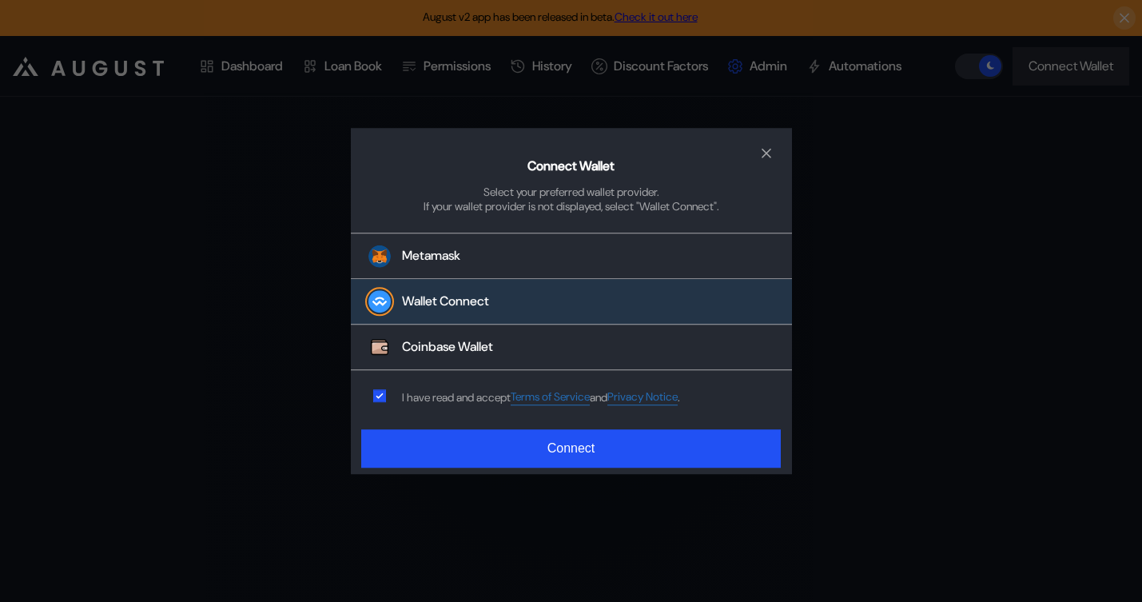  I want to click on button: Wallet Connect, so click(572, 302).